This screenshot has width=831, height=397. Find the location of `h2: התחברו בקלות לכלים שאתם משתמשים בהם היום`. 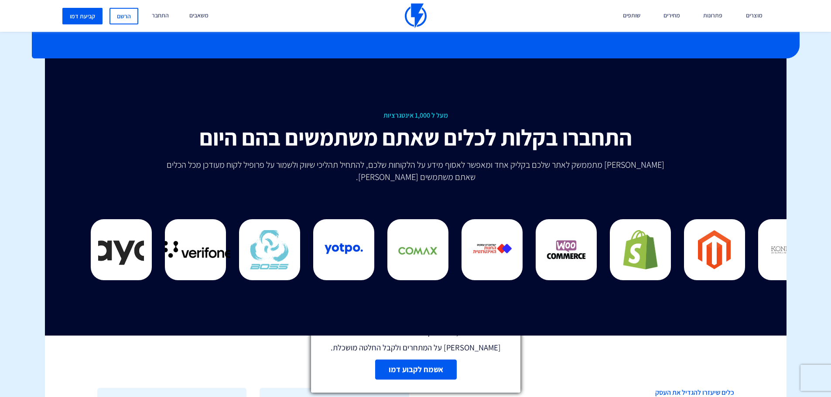

h2: התחברו בקלות לכלים שאתם משתמשים בהם היום is located at coordinates (416, 137).